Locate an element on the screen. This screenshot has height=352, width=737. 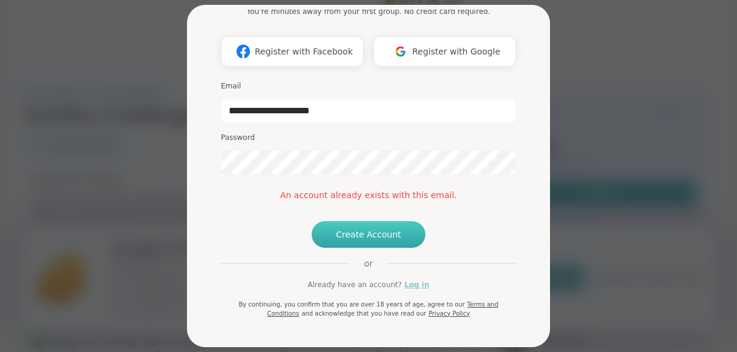
a: Log in is located at coordinates (417, 285).